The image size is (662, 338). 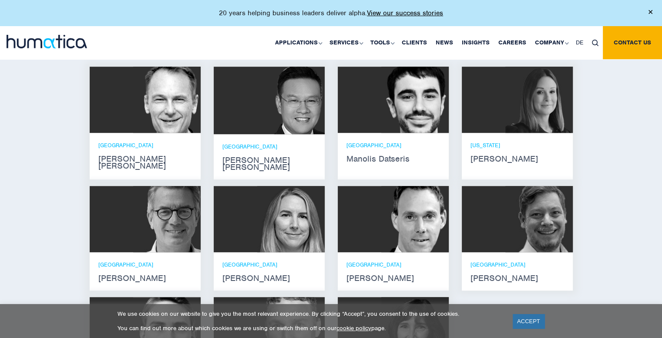 I want to click on img: Andreas Knobloch, so click(x=415, y=219).